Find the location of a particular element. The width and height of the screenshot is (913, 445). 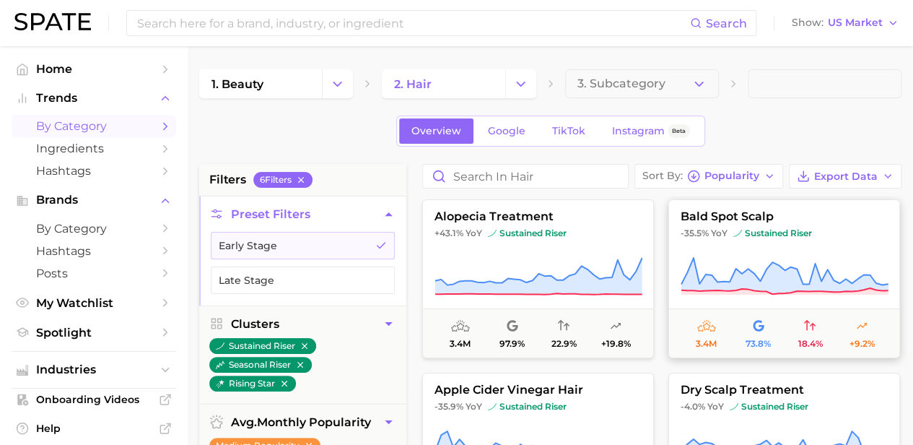

a: Overview is located at coordinates (436, 131).